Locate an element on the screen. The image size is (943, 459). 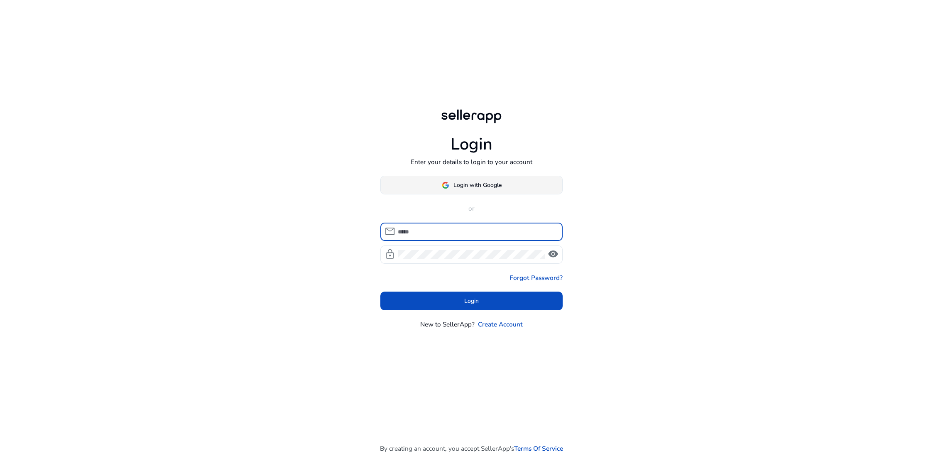
button: Login with Google is located at coordinates (472, 185).